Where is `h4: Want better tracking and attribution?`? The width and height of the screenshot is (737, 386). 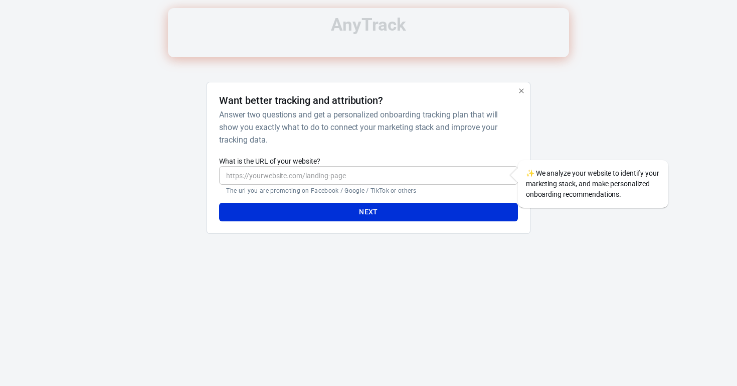 h4: Want better tracking and attribution? is located at coordinates (301, 100).